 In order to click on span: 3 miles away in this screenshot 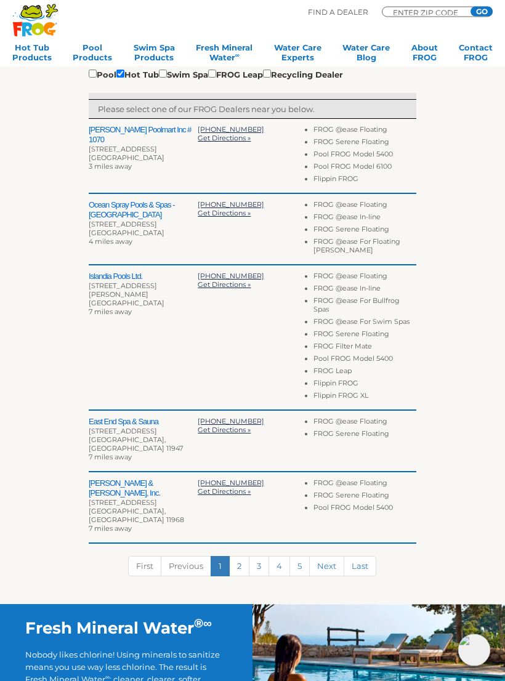, I will do `click(110, 167)`.